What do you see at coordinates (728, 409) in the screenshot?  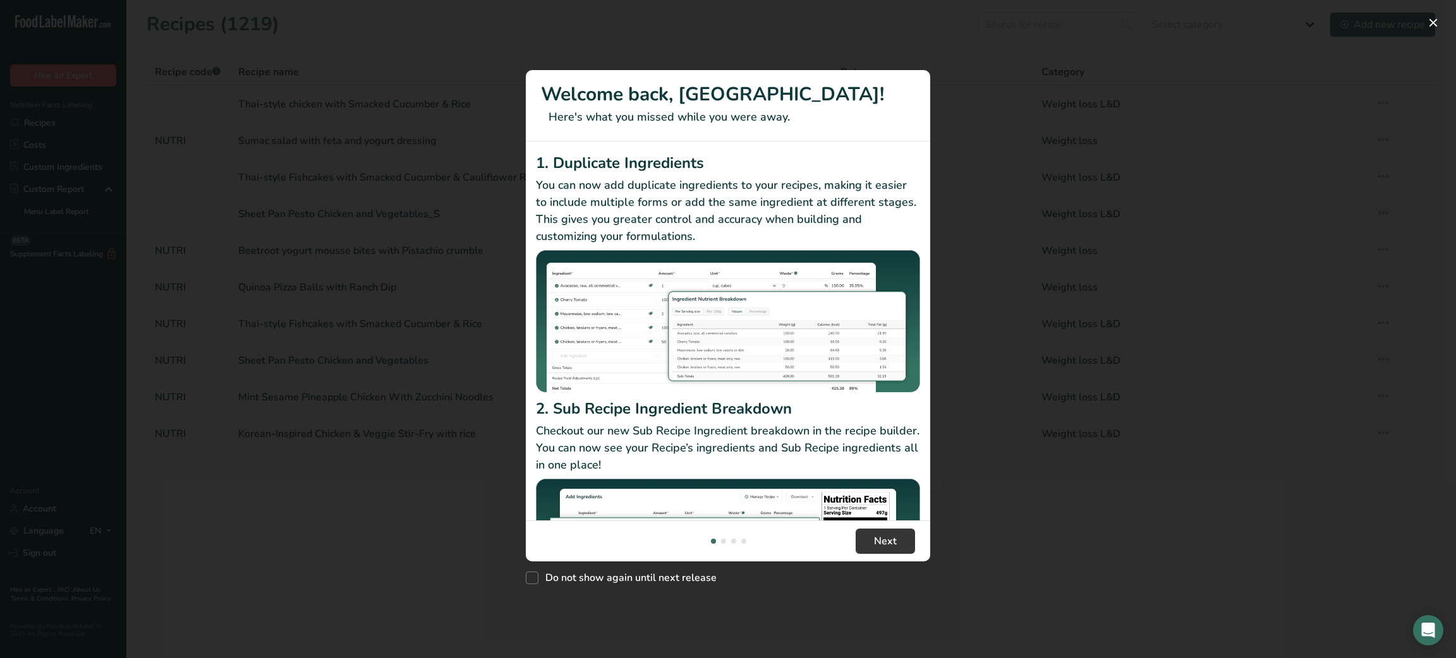 I see `h2: 2. Sub Recipe Ingredient Breakdown` at bounding box center [728, 409].